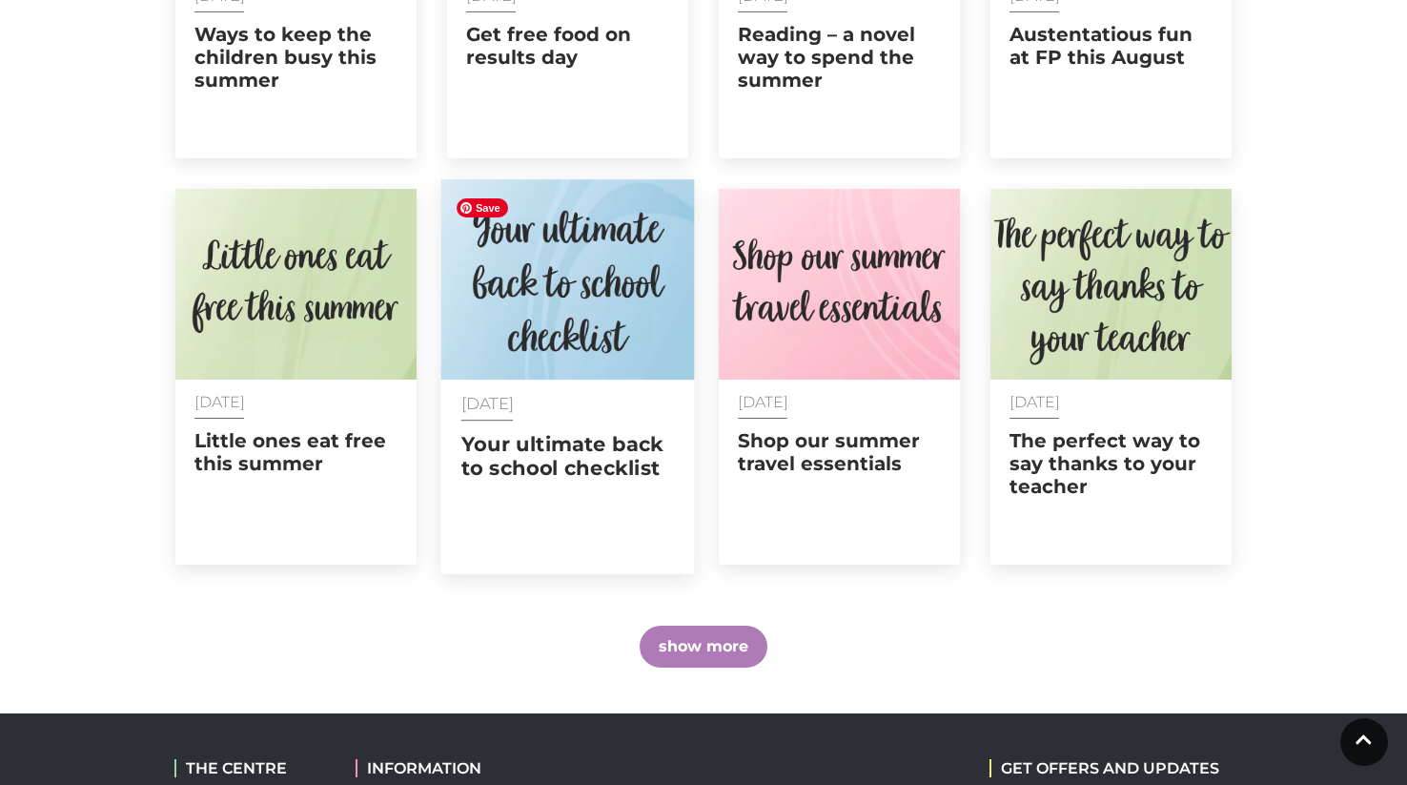  Describe the element at coordinates (839, 57) in the screenshot. I see `h2: Reading – a novel way to spend the summer` at that location.